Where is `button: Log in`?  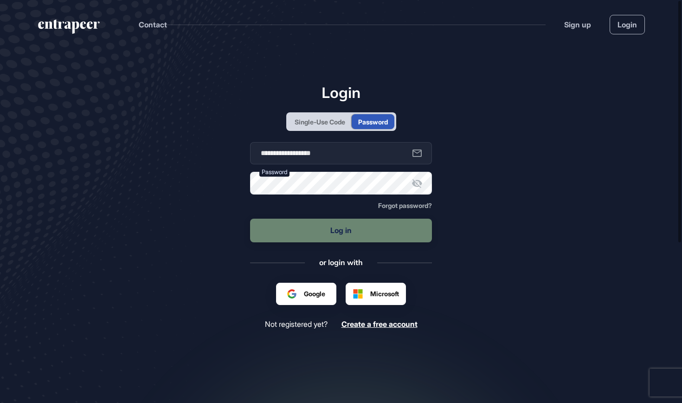
button: Log in is located at coordinates (341, 230).